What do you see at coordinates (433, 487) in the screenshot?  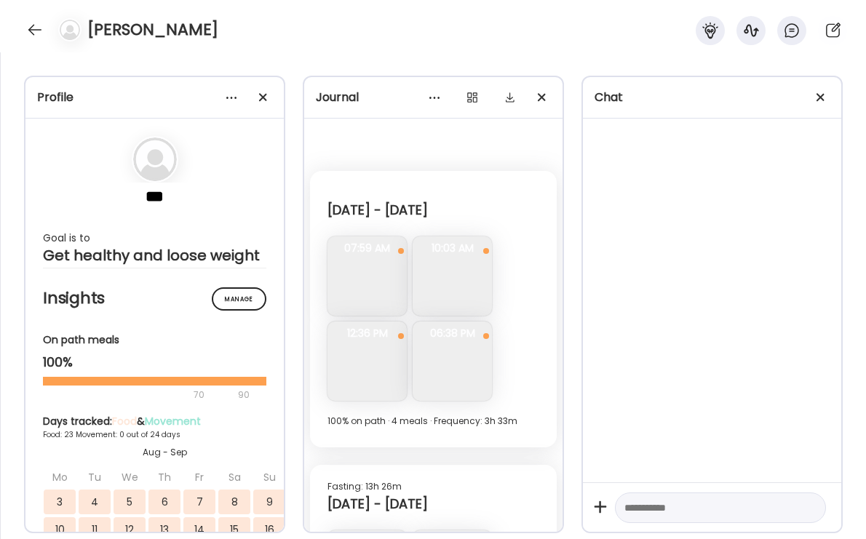 I see `div: Fasting: 13h 26m` at bounding box center [433, 487].